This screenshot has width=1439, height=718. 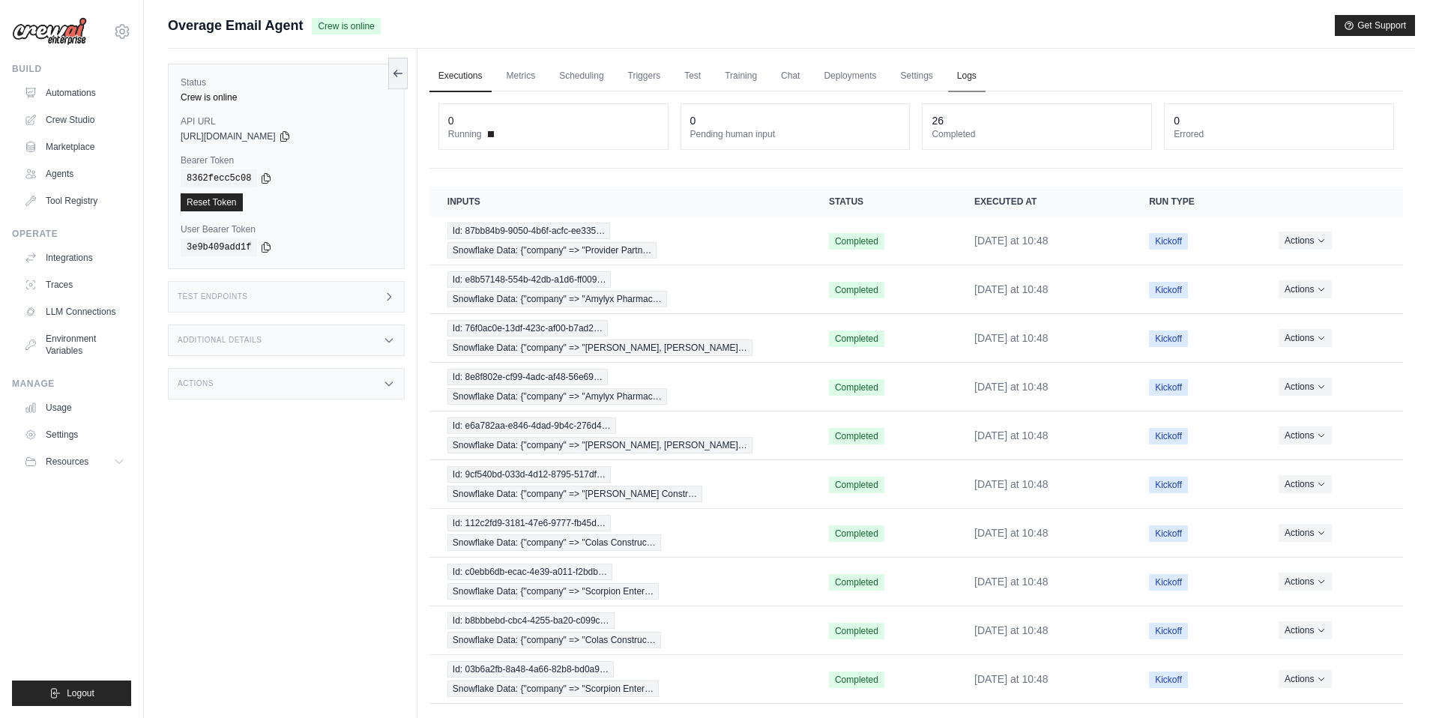 What do you see at coordinates (219, 178) in the screenshot?
I see `code: 8362fecc5c08` at bounding box center [219, 178].